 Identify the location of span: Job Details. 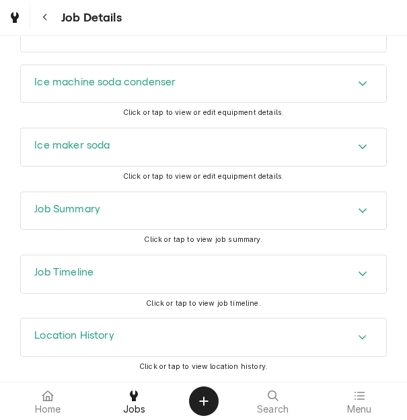
(89, 17).